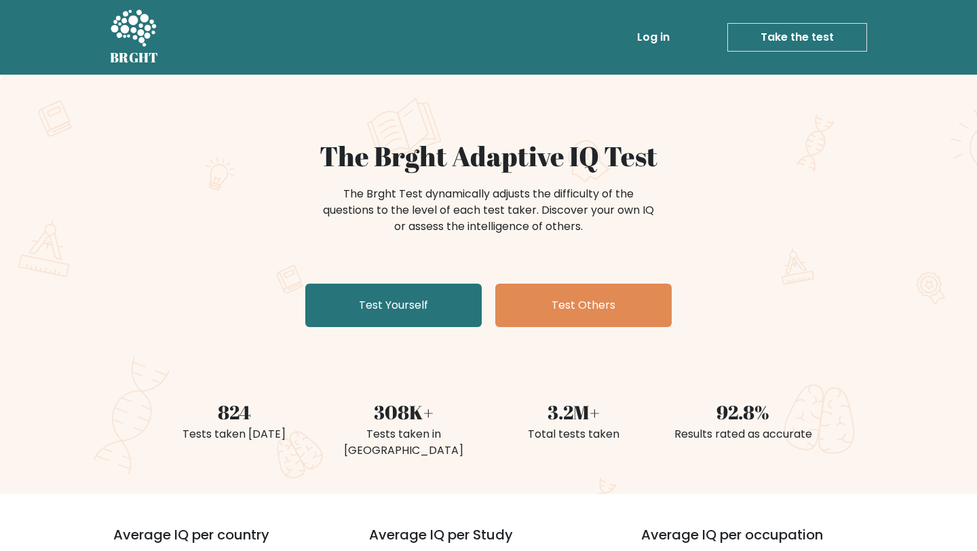 The image size is (977, 551). Describe the element at coordinates (134, 58) in the screenshot. I see `h5: BRGHT` at that location.